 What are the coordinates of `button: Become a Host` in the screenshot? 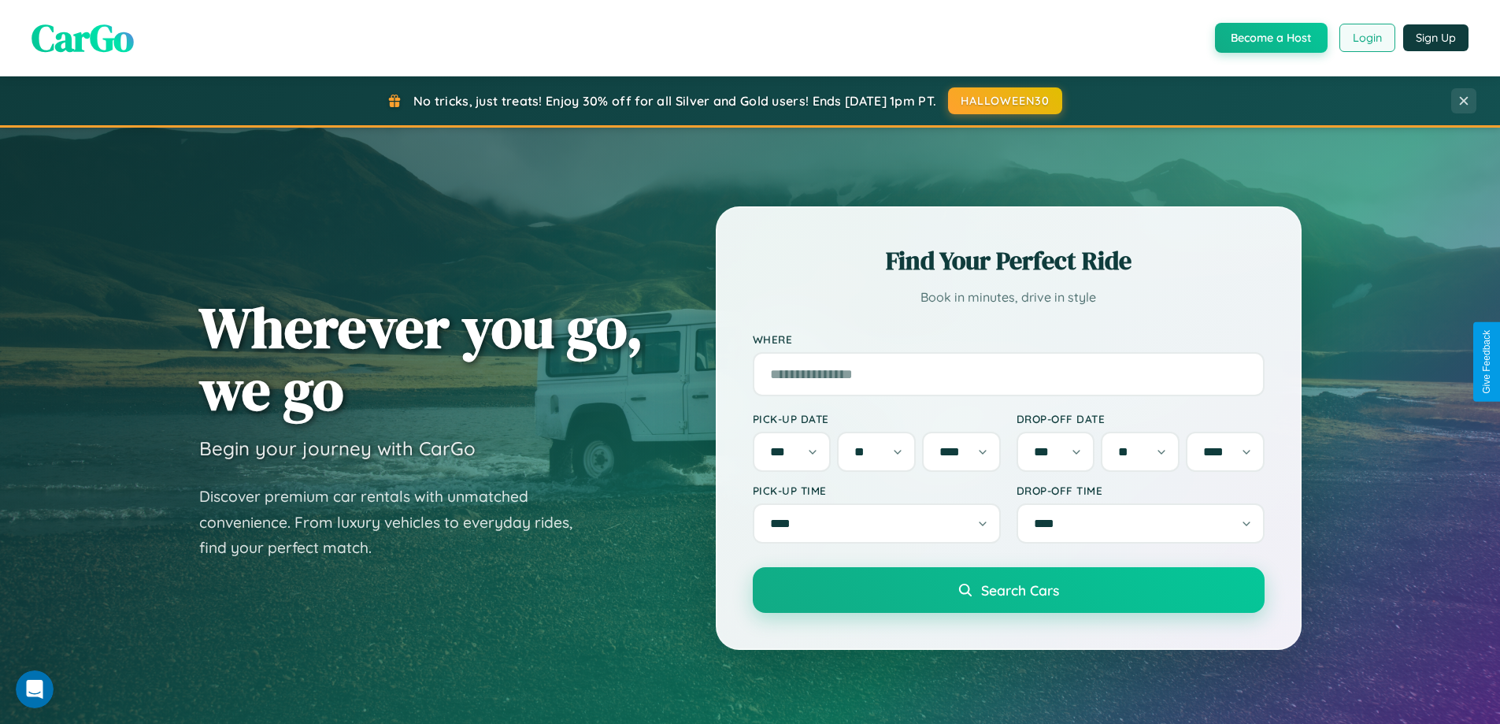 It's located at (1271, 38).